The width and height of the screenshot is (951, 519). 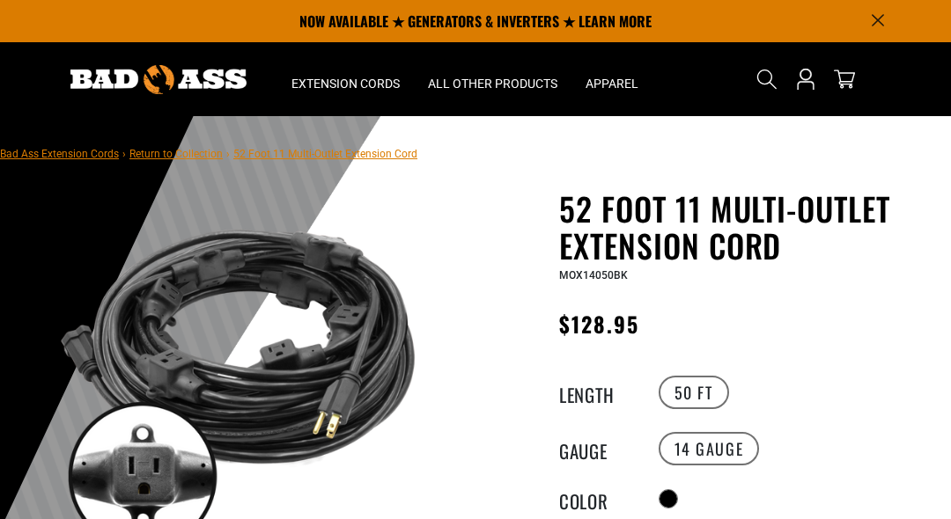 I want to click on legend: Gauge, so click(x=603, y=449).